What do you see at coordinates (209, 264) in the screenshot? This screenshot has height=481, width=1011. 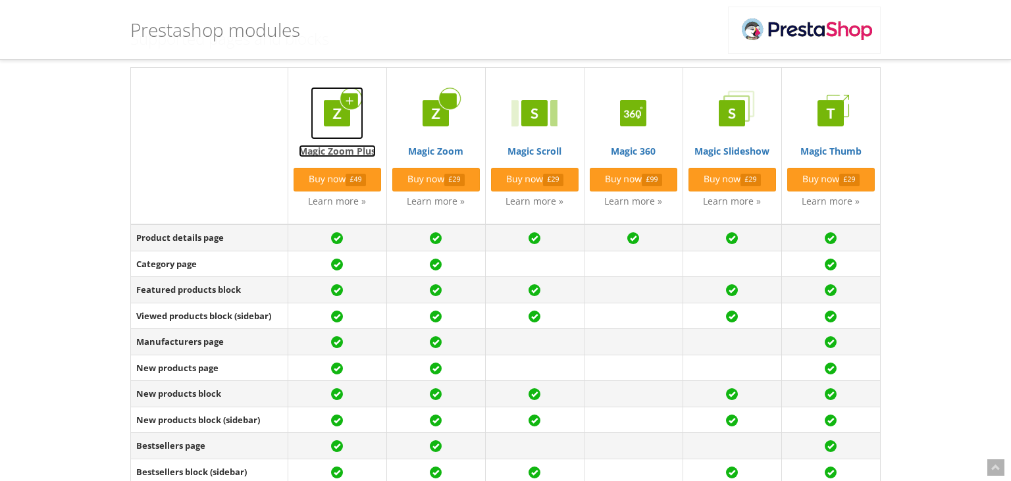 I see `td: Category page` at bounding box center [209, 264].